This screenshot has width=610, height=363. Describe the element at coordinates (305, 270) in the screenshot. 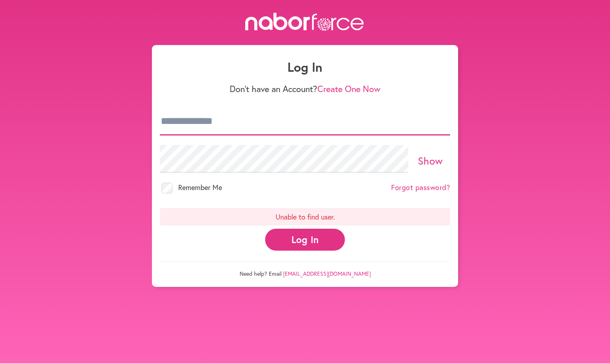

I see `p: Need help? Email` at that location.